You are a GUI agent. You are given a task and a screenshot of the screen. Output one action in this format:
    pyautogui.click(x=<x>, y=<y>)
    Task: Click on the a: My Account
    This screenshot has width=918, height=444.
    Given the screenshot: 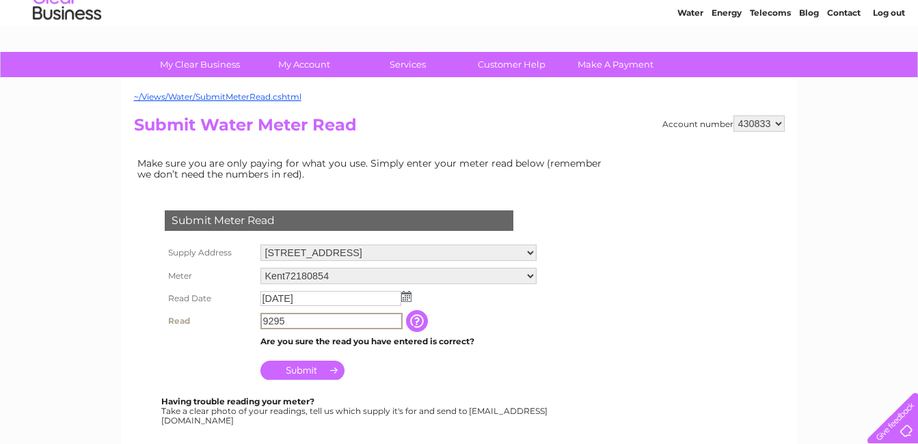 What is the action you would take?
    pyautogui.click(x=303, y=64)
    